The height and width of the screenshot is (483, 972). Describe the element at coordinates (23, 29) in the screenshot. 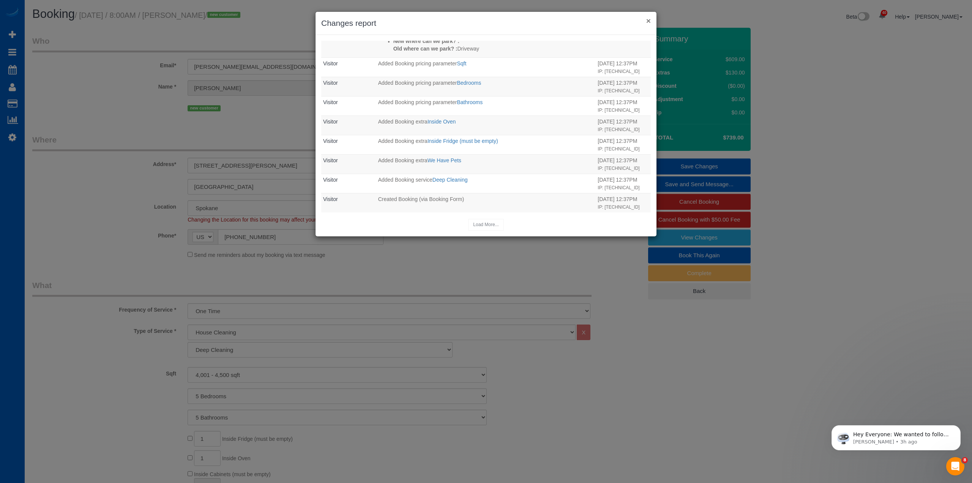

I see `img: Profile image for Ellie` at that location.